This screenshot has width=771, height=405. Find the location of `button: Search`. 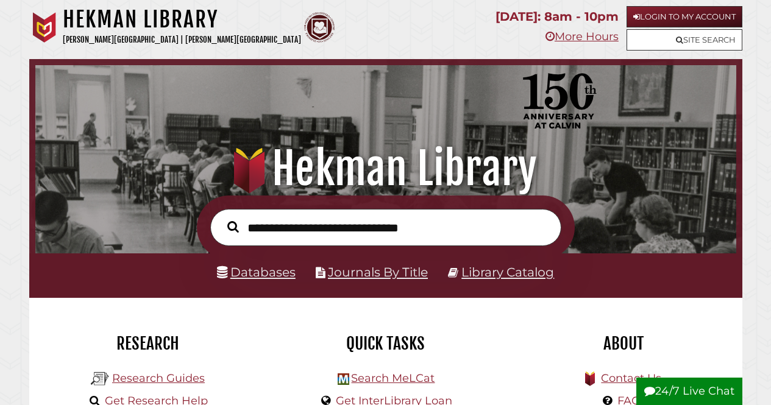

button: Search is located at coordinates (233, 227).